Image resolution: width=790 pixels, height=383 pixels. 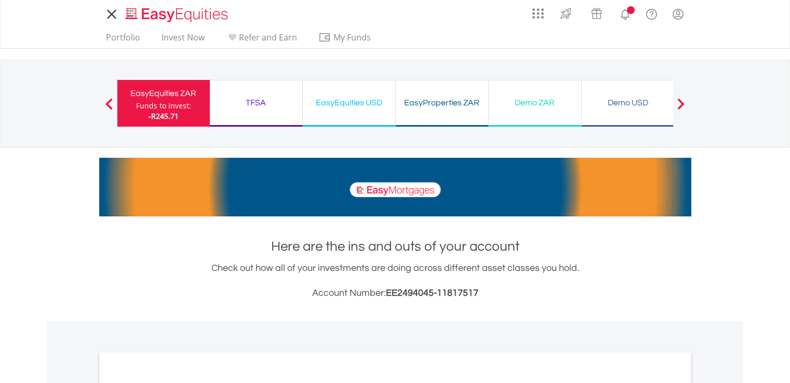 What do you see at coordinates (183, 40) in the screenshot?
I see `a: Invest Now` at bounding box center [183, 40].